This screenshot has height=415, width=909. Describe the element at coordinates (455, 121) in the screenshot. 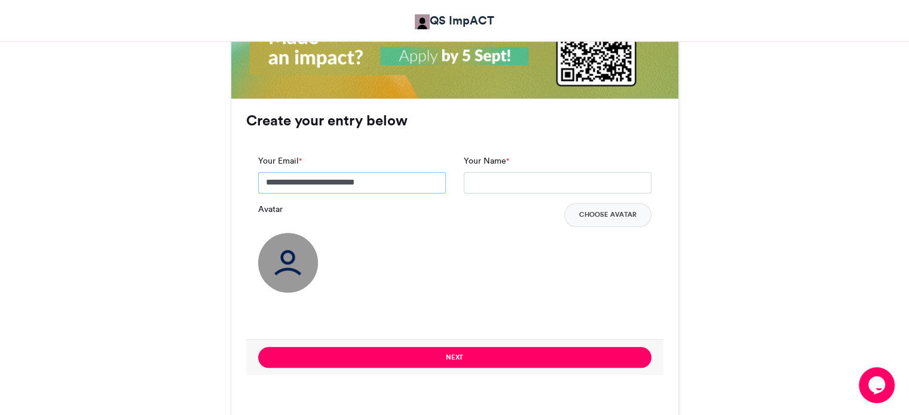

I see `h3: Create your entry below` at that location.